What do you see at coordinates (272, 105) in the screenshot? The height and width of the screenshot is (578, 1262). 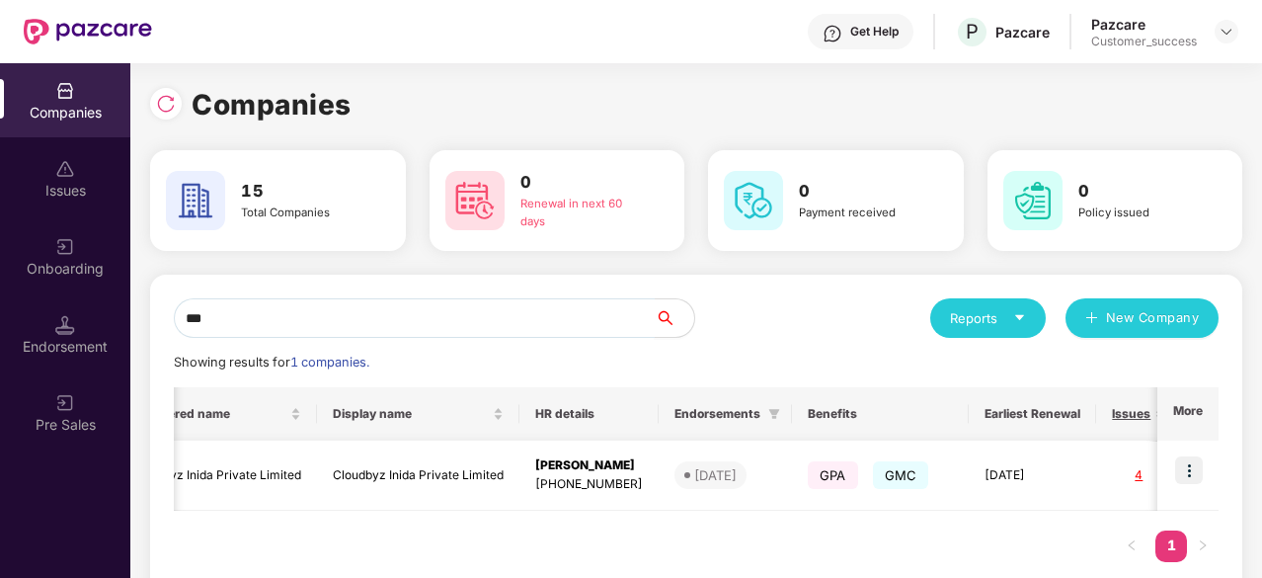 I see `h1: Companies` at bounding box center [272, 105].